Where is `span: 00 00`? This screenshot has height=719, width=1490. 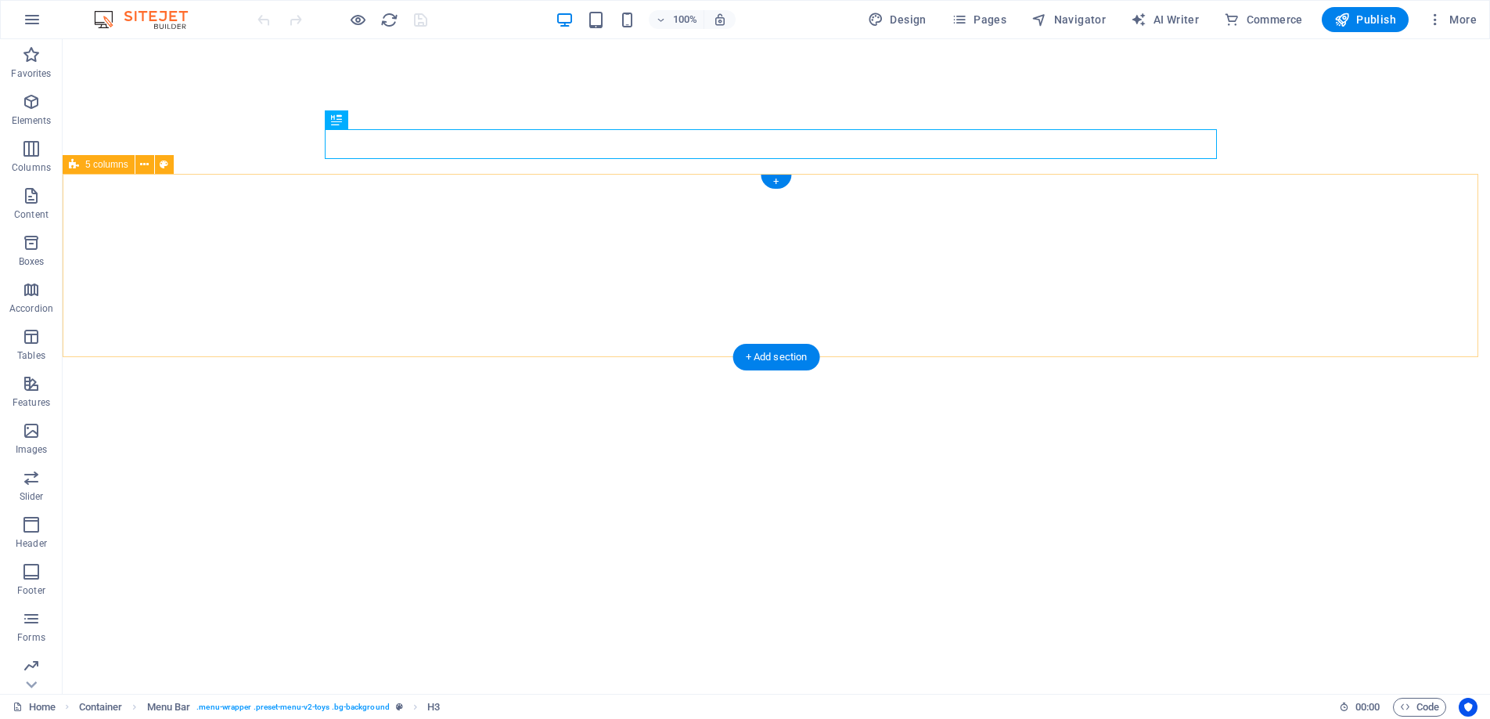
span: 00 00 is located at coordinates (1367, 707).